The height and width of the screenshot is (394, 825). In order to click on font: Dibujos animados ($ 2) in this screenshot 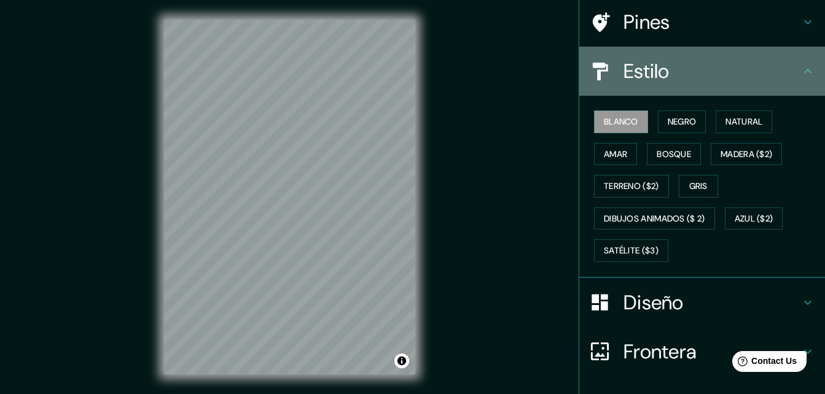, I will do `click(654, 219)`.